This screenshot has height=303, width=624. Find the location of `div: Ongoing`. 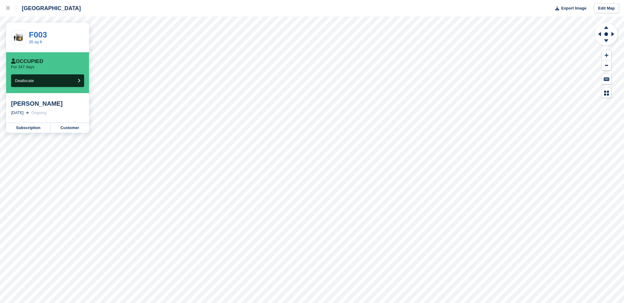

div: Ongoing is located at coordinates (39, 113).